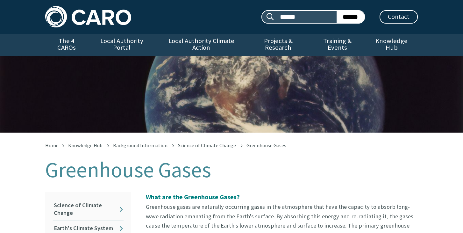 This screenshot has height=233, width=463. Describe the element at coordinates (399, 17) in the screenshot. I see `a: Contact` at that location.